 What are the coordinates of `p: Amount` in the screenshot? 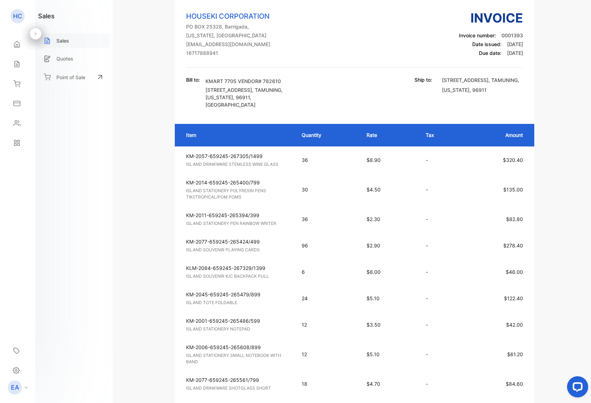 It's located at (495, 135).